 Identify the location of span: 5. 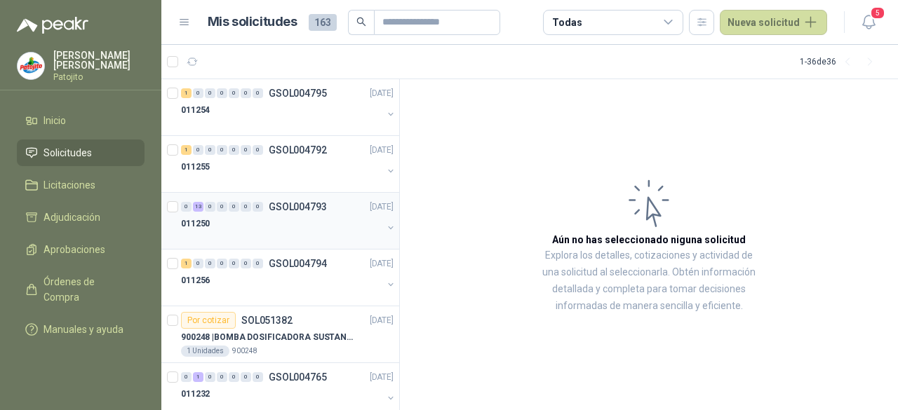
(877, 13).